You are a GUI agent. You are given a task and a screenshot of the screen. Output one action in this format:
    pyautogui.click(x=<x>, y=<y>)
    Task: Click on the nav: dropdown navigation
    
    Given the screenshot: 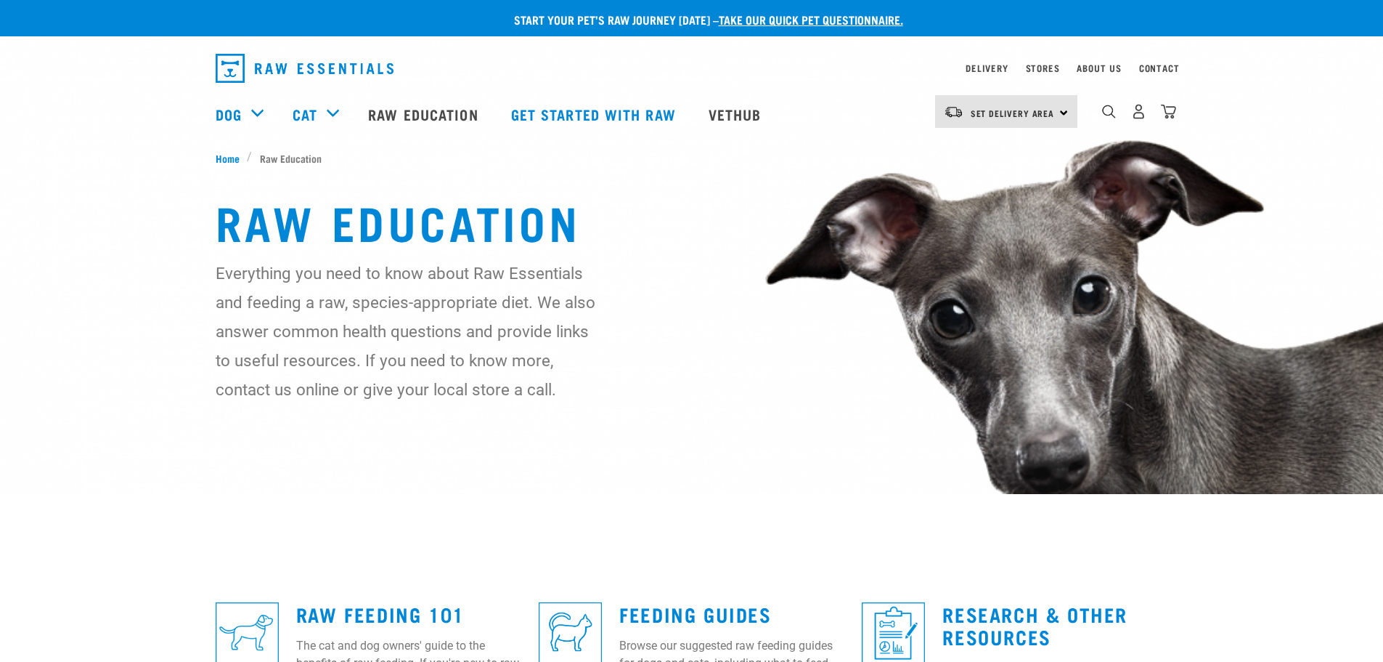 What is the action you would take?
    pyautogui.click(x=692, y=68)
    